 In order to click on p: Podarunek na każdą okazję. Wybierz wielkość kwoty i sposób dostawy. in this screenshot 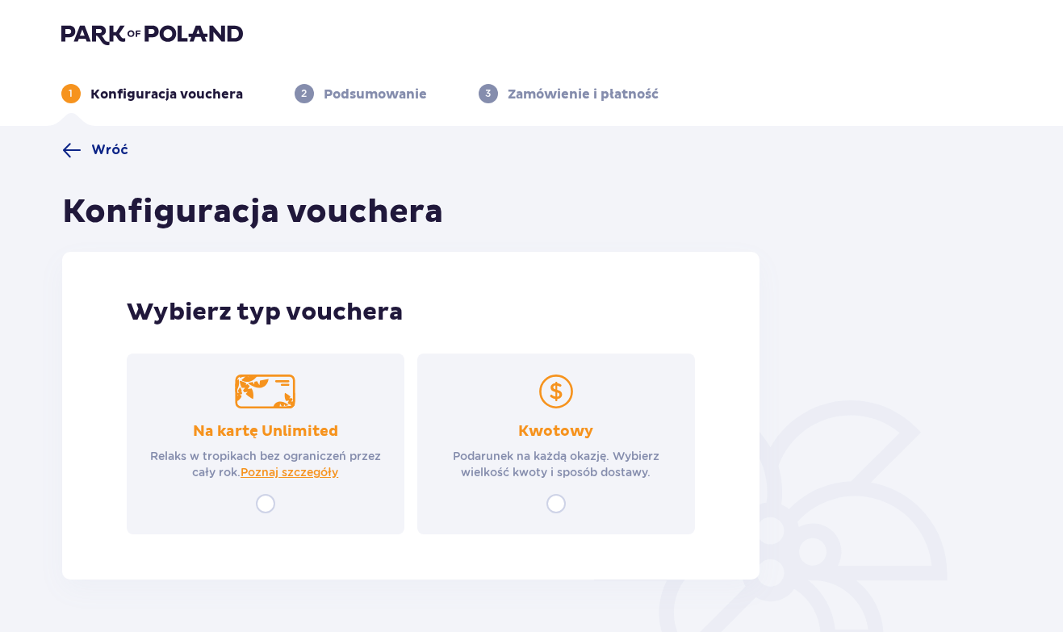, I will do `click(556, 464)`.